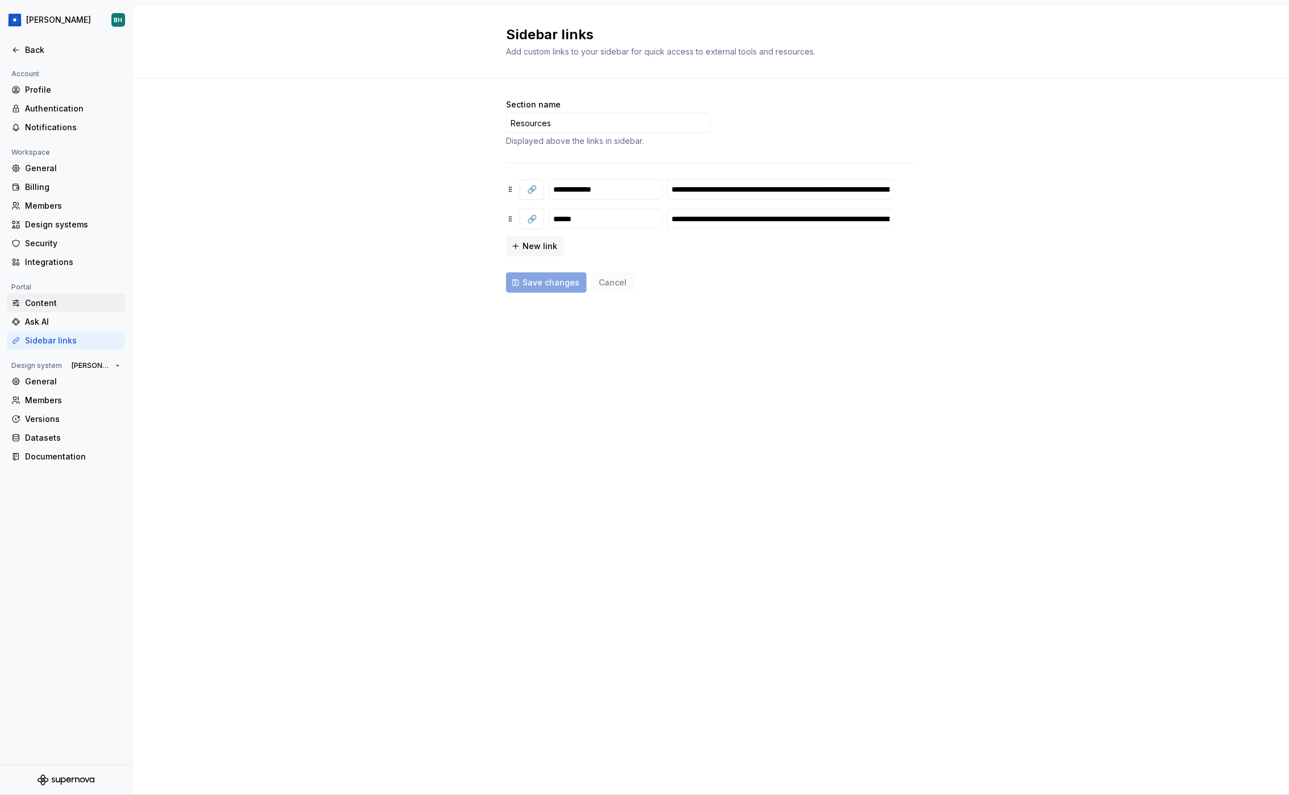 The width and height of the screenshot is (1289, 795). What do you see at coordinates (661, 51) in the screenshot?
I see `span: Add custom links to your sidebar for quick access to external tools and resources.` at bounding box center [661, 51].